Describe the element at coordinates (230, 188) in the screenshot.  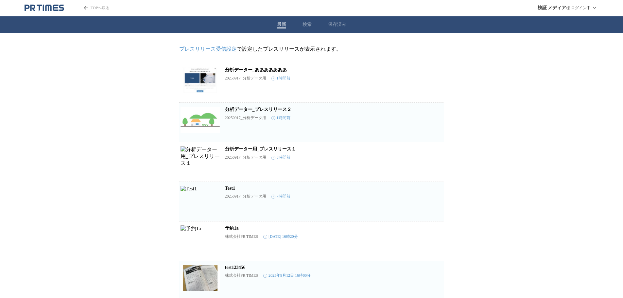
I see `a: Test1` at that location.